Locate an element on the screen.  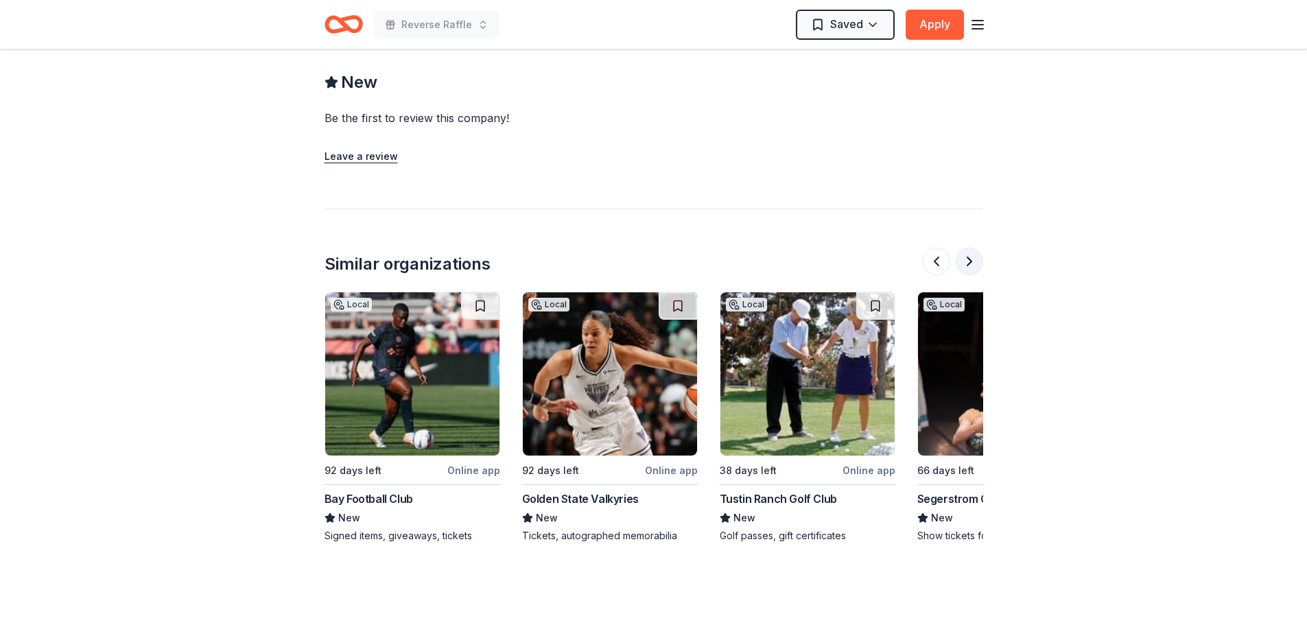
a: Image for Tustin Ranch Golf ClubLocal38 days leftOnline appTustin Ranch Golf ClubNewGolf passes, ... is located at coordinates (808, 417).